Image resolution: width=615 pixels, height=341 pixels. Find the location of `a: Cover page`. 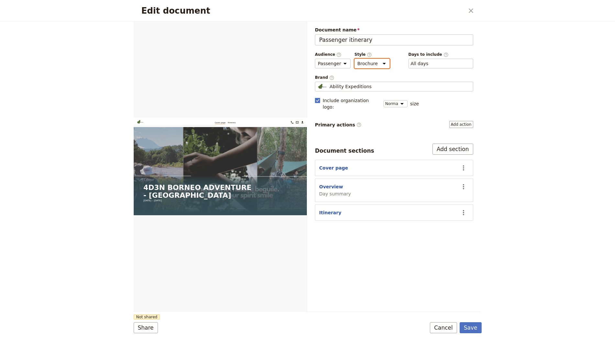

a: Cover page is located at coordinates (207, 11).